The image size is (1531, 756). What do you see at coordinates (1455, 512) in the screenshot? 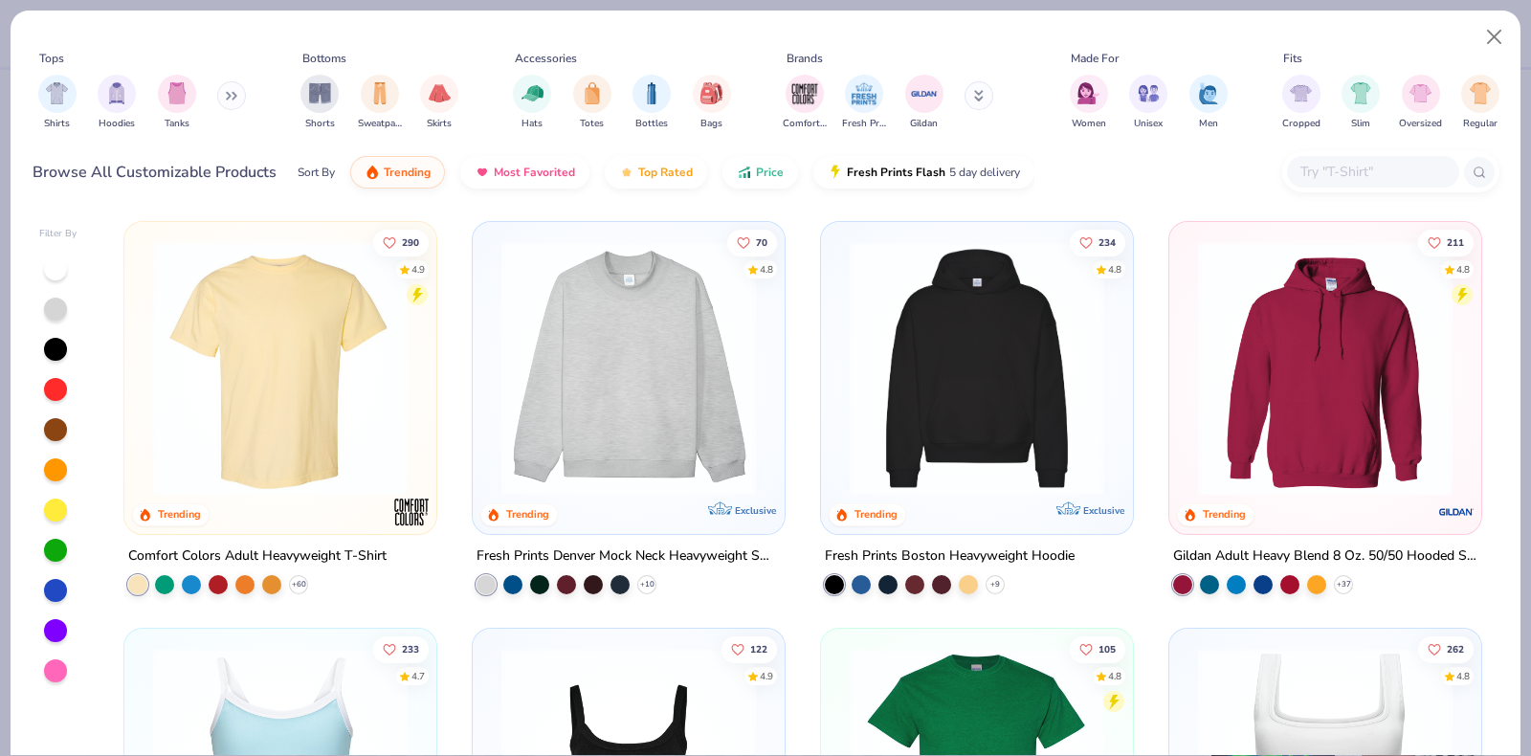
I see `img: Gildan logo` at bounding box center [1455, 512].